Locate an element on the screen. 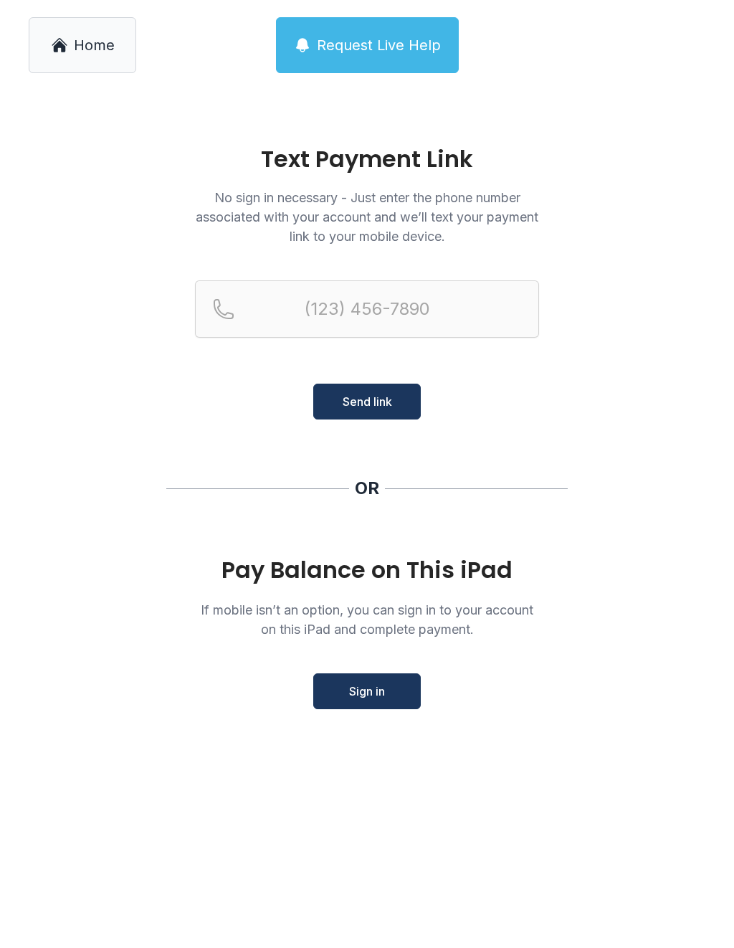 The image size is (734, 948). input: Reservation phone number is located at coordinates (367, 309).